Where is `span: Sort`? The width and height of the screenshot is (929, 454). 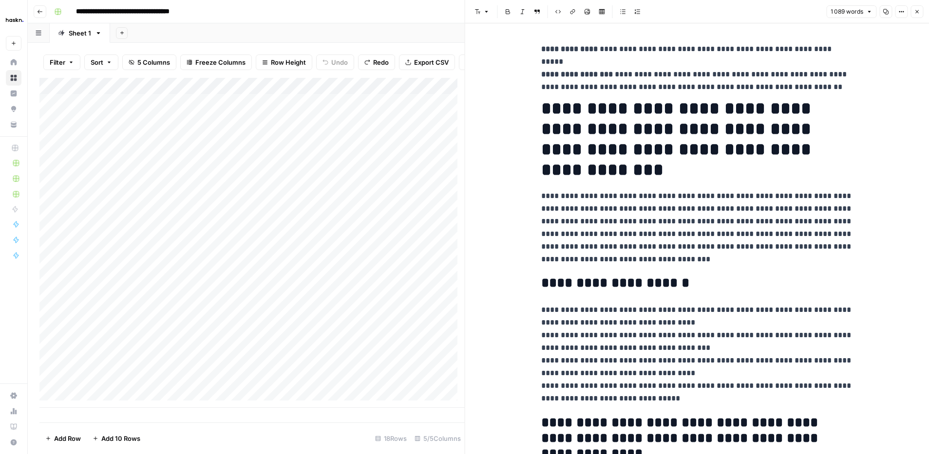
span: Sort is located at coordinates (97, 62).